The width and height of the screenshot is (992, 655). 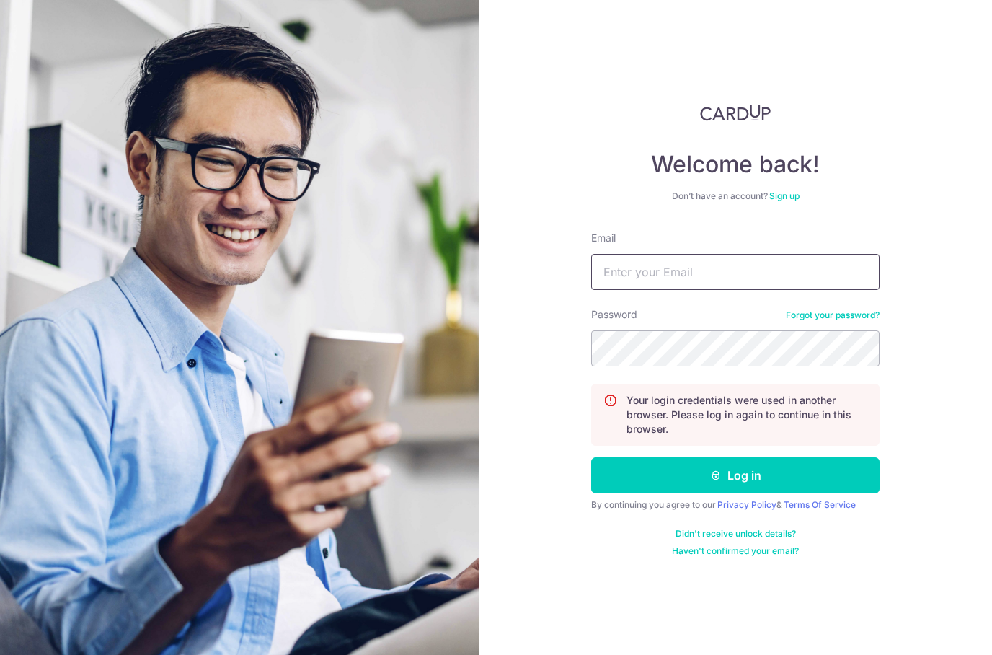 What do you see at coordinates (735, 272) in the screenshot?
I see `input: Enter your Email` at bounding box center [735, 272].